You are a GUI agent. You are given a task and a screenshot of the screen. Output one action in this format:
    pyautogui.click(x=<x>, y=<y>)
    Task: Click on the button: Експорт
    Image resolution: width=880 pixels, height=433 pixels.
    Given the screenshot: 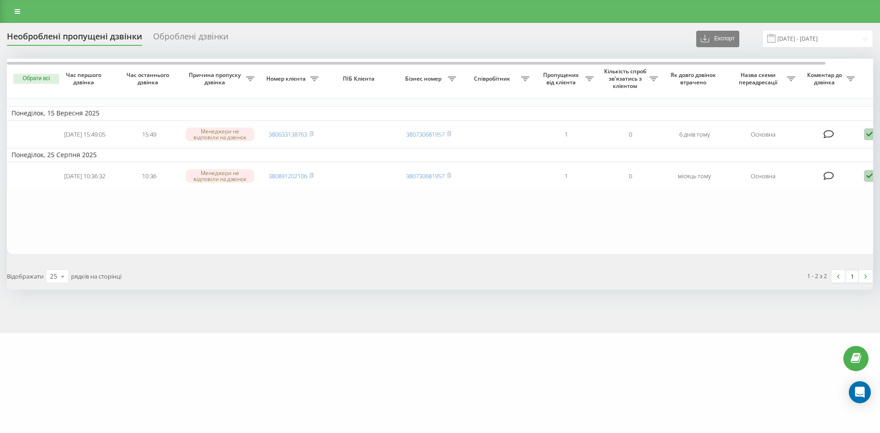 What is the action you would take?
    pyautogui.click(x=718, y=39)
    